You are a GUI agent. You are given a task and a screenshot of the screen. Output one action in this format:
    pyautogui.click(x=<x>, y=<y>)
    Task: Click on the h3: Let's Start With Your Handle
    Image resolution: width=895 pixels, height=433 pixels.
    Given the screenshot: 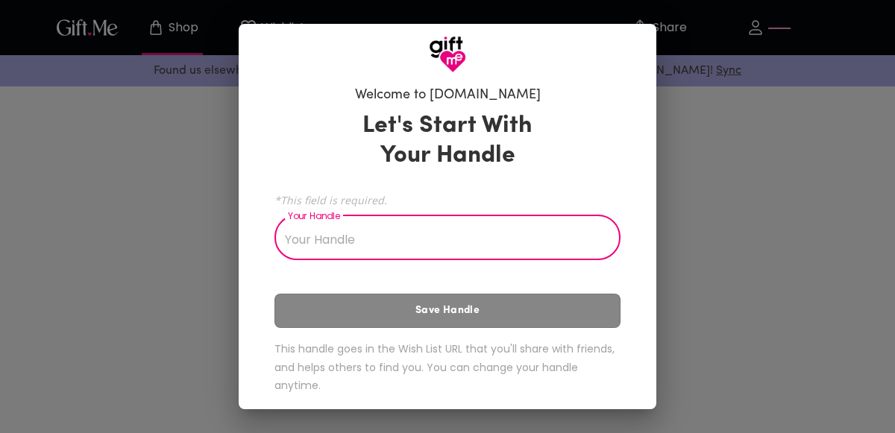 What is the action you would take?
    pyautogui.click(x=447, y=141)
    